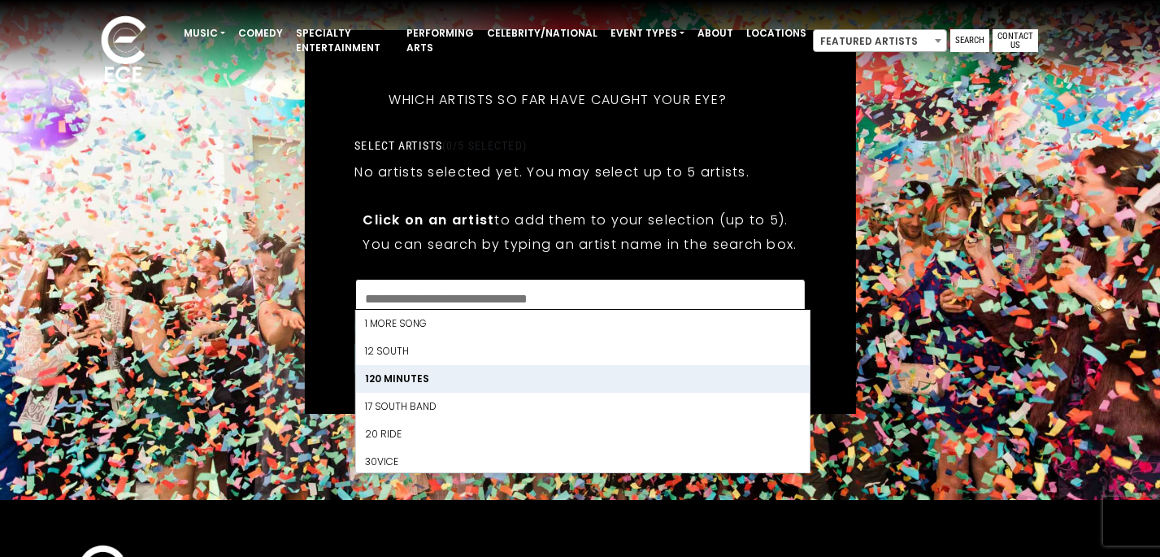  I want to click on a: Search, so click(970, 41).